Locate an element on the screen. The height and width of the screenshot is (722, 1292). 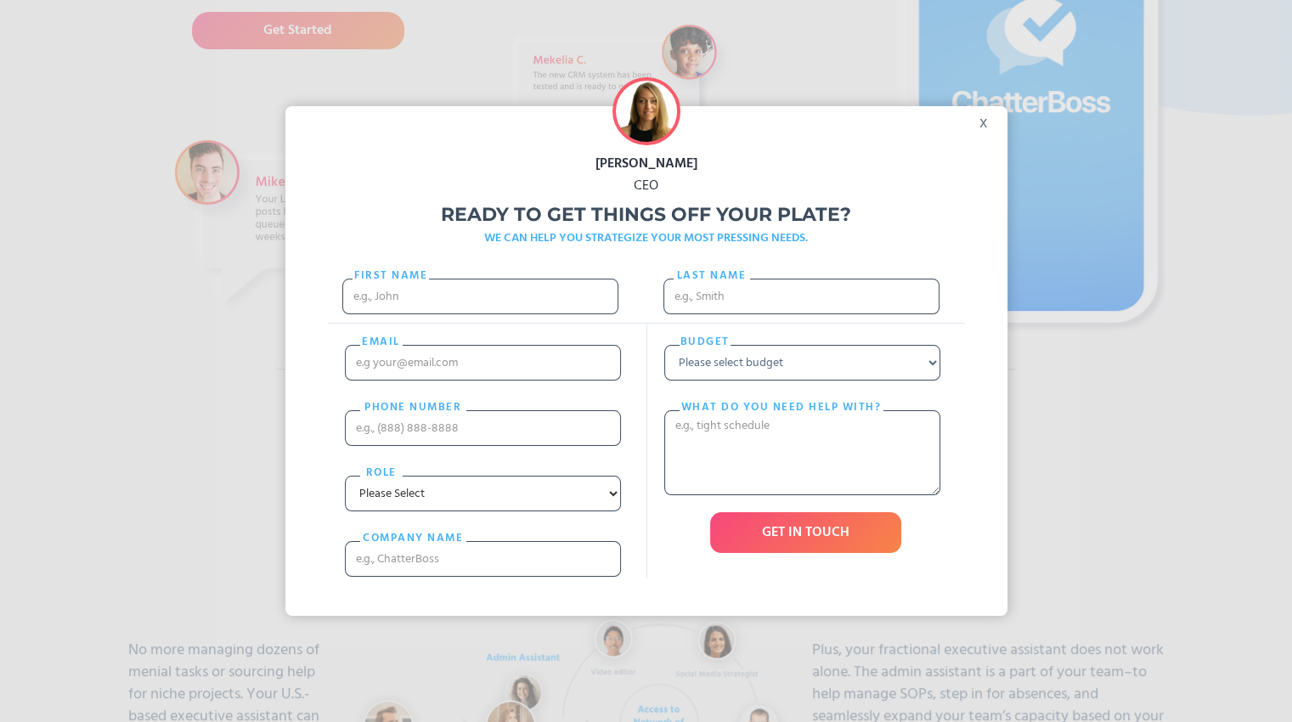
div: CEO is located at coordinates (646, 186).